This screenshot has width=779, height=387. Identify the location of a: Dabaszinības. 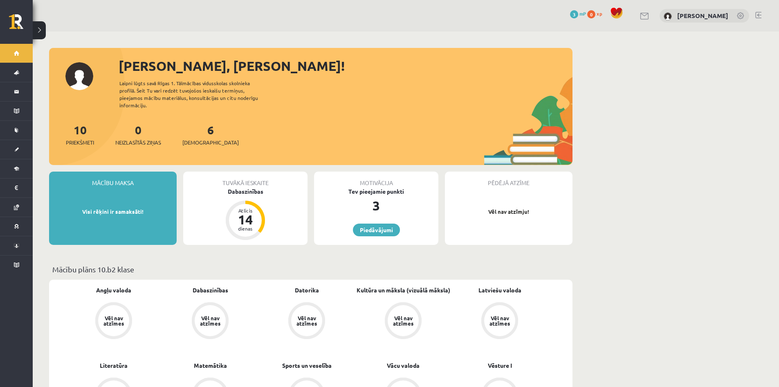
(210, 290).